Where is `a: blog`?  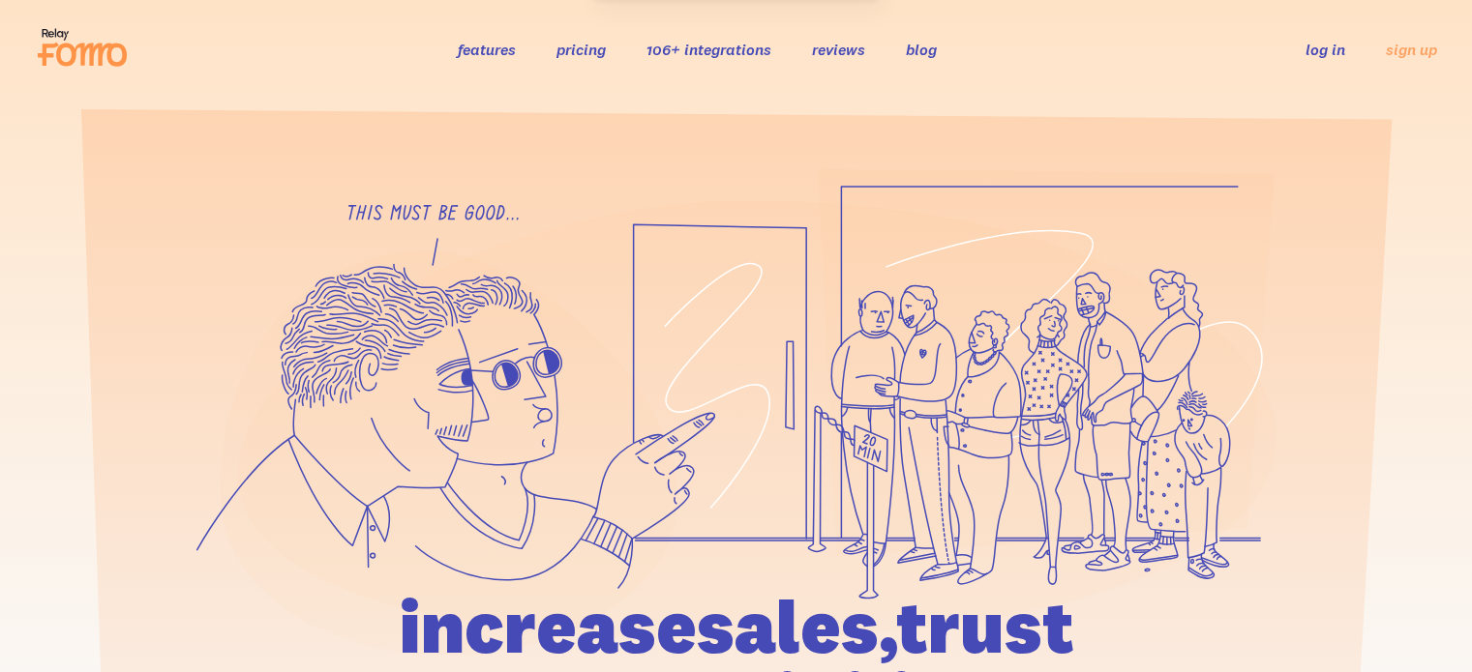 a: blog is located at coordinates (921, 49).